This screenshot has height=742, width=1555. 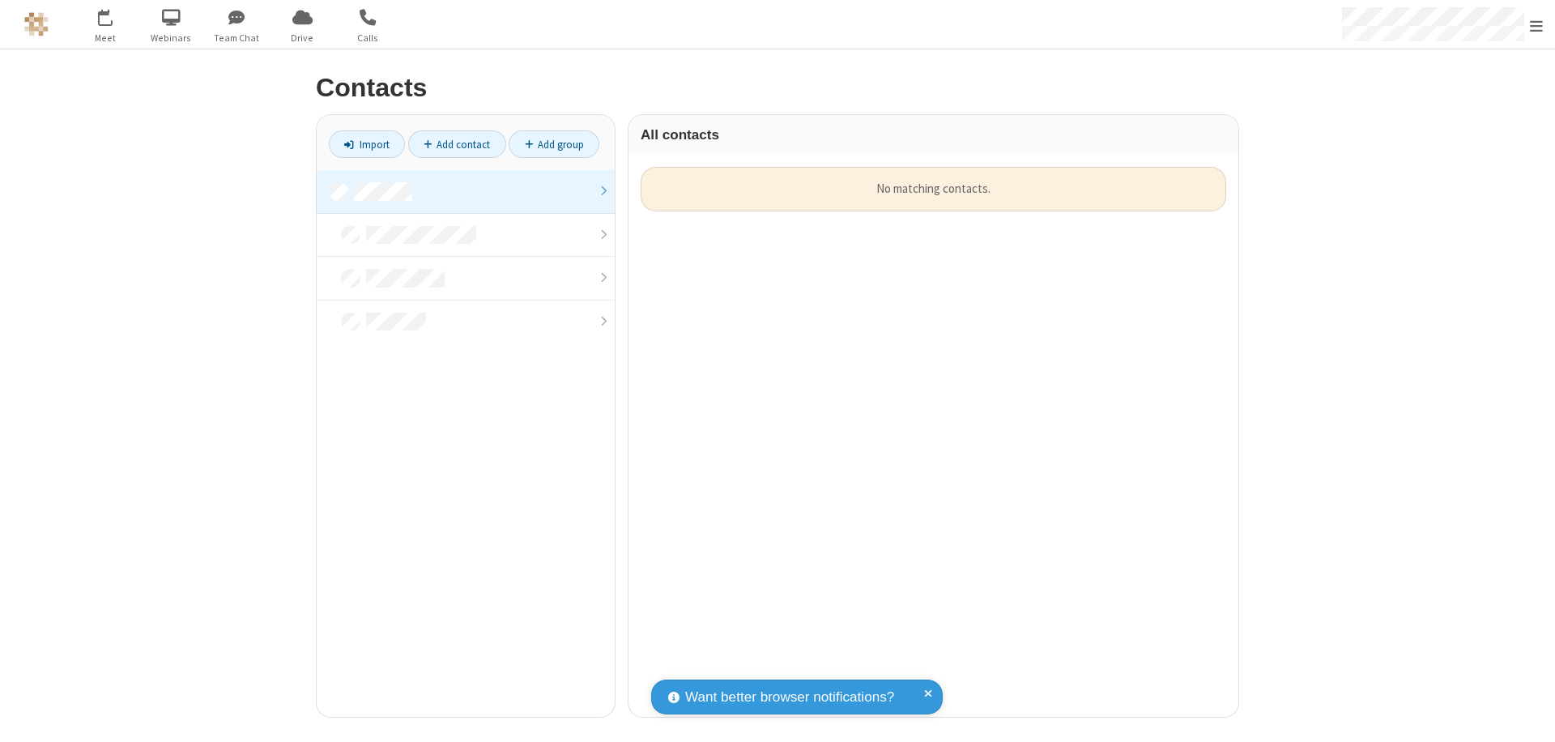 I want to click on a: Import, so click(x=367, y=144).